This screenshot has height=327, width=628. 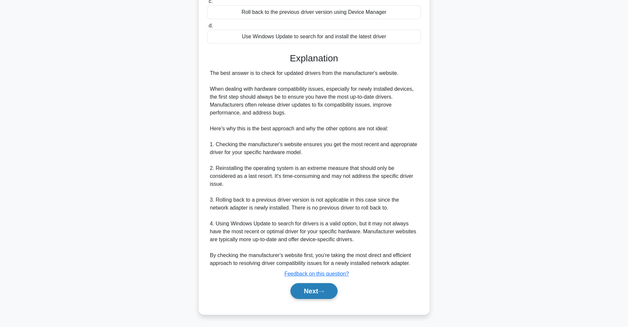 I want to click on button: Next, so click(x=314, y=291).